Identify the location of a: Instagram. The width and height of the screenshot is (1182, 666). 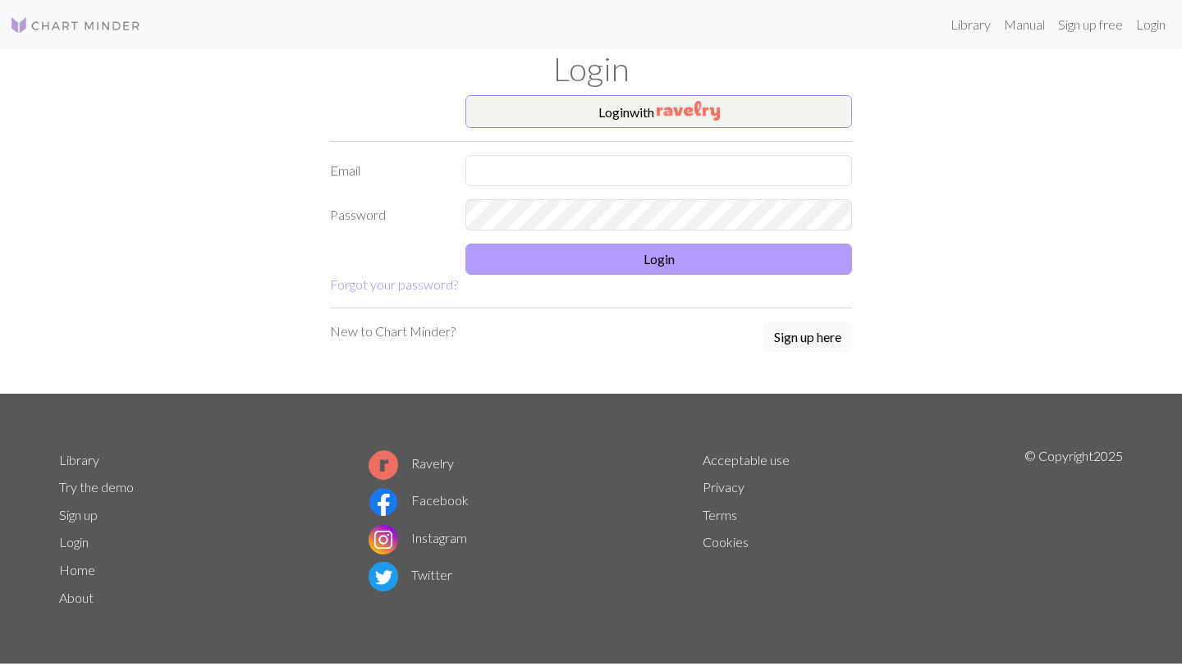
(418, 538).